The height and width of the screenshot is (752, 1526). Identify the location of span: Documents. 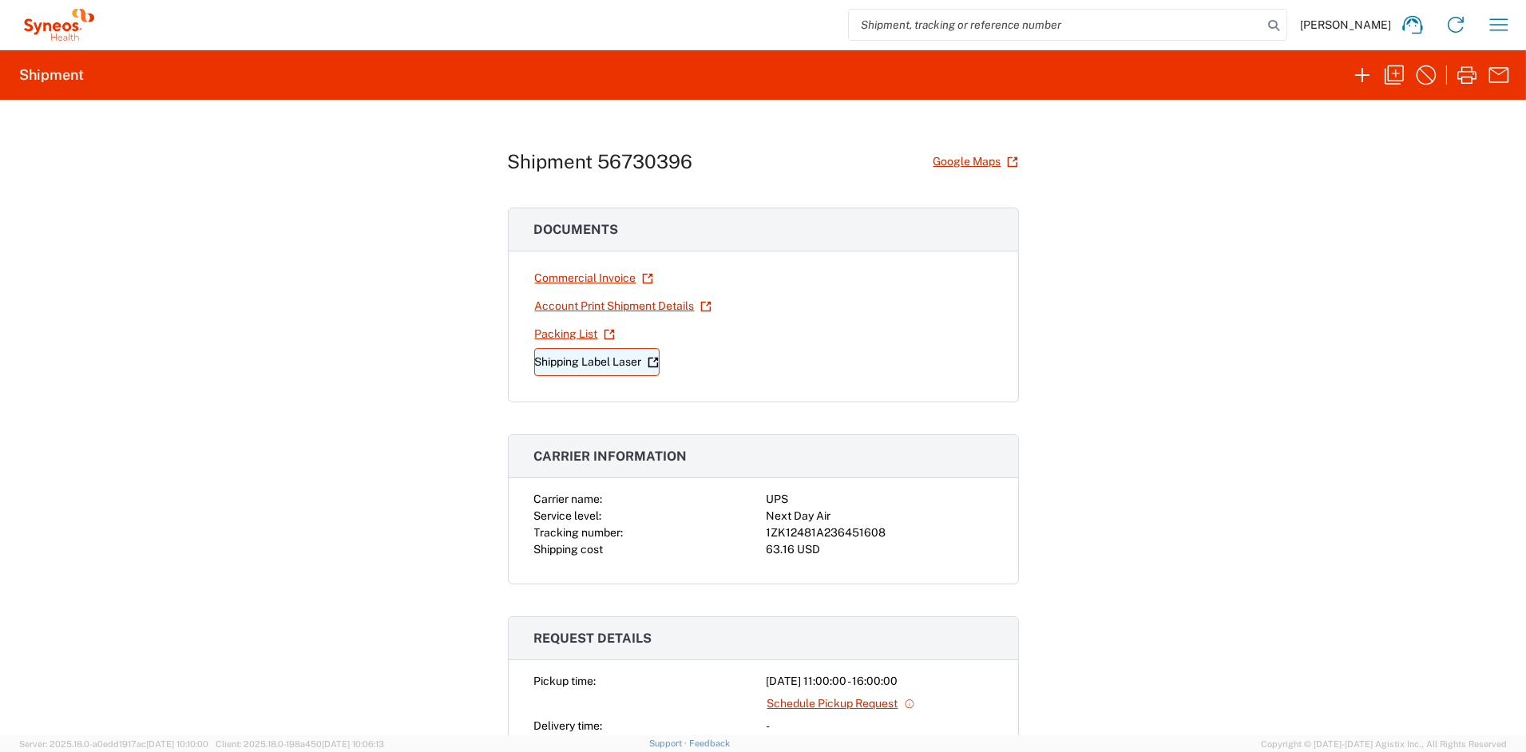
(577, 229).